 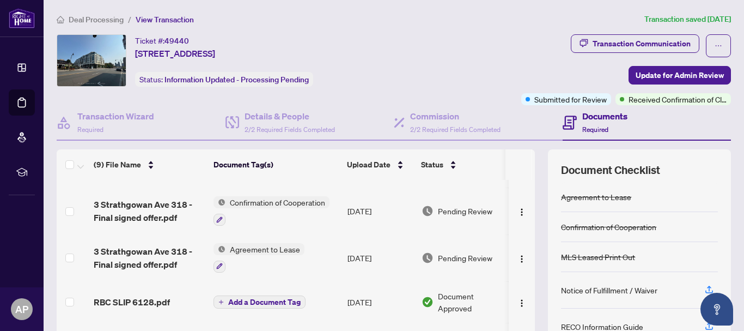 What do you see at coordinates (609, 290) in the screenshot?
I see `div: Notice of Fulfillment / Waiver` at bounding box center [609, 290].